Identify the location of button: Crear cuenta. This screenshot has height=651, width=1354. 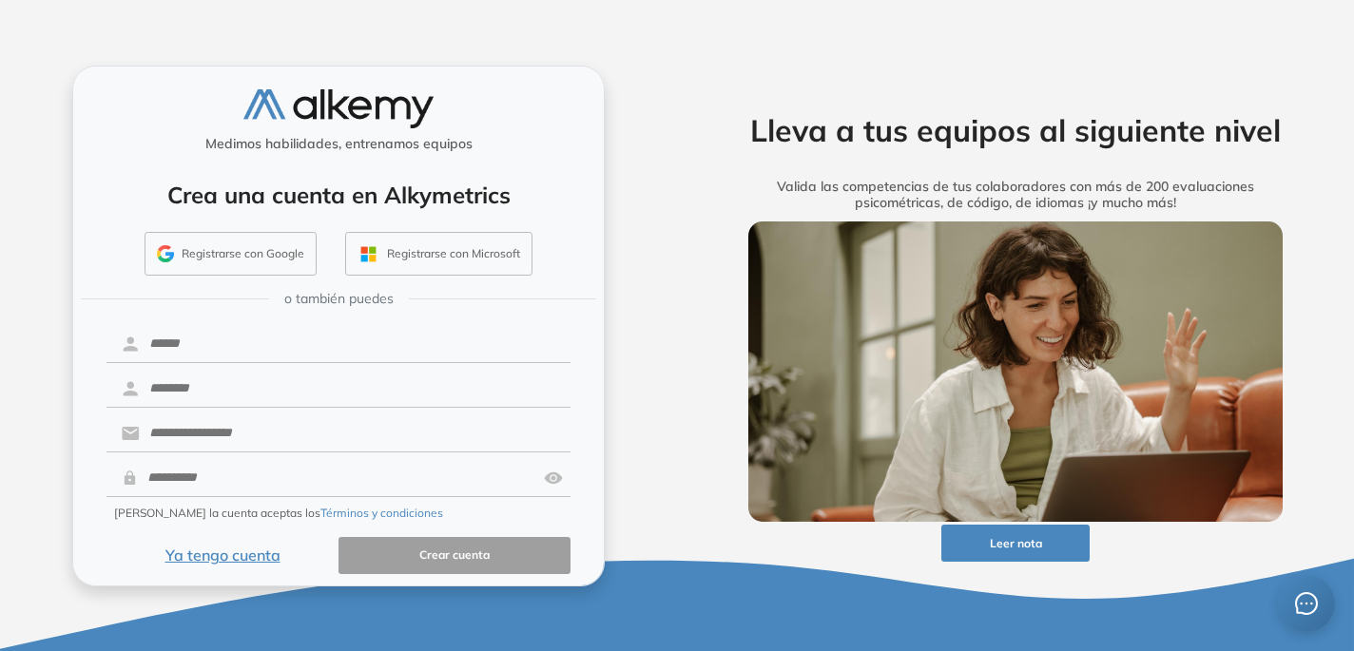
(455, 555).